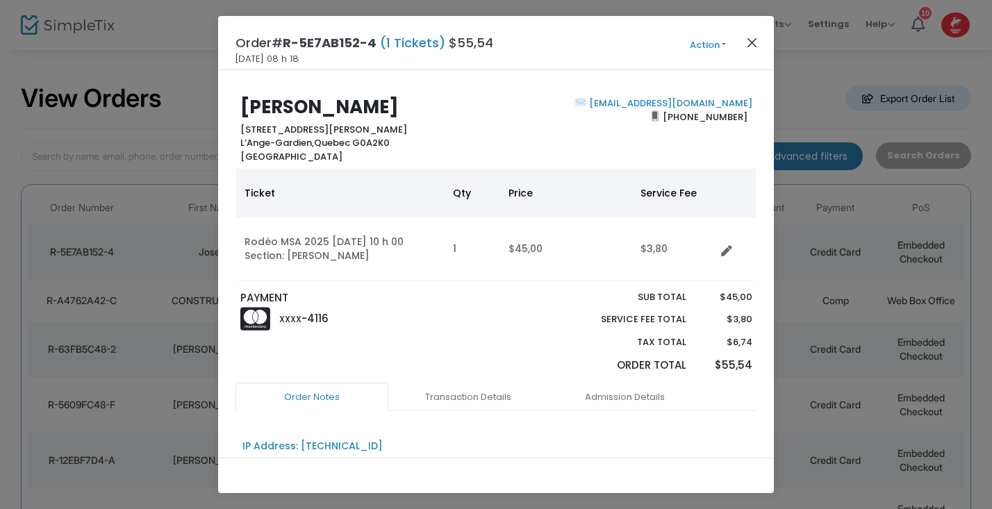 The width and height of the screenshot is (992, 509). What do you see at coordinates (566, 193) in the screenshot?
I see `th: Price` at bounding box center [566, 193].